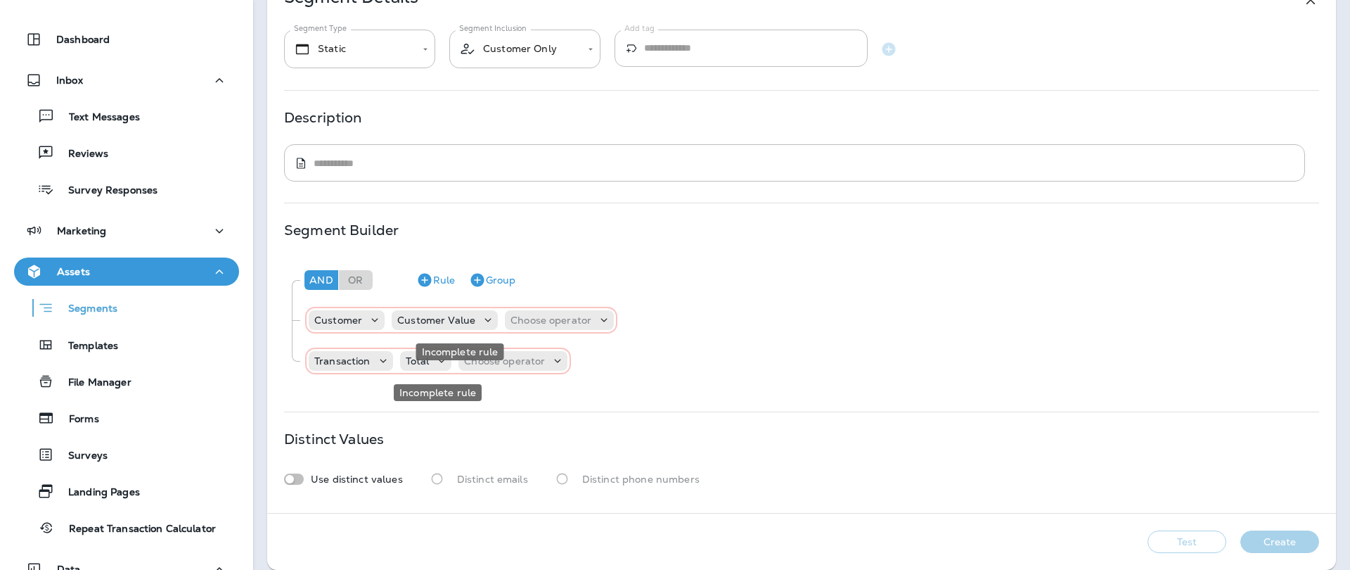 This screenshot has width=1350, height=570. Describe the element at coordinates (127, 345) in the screenshot. I see `button: Templates` at that location.